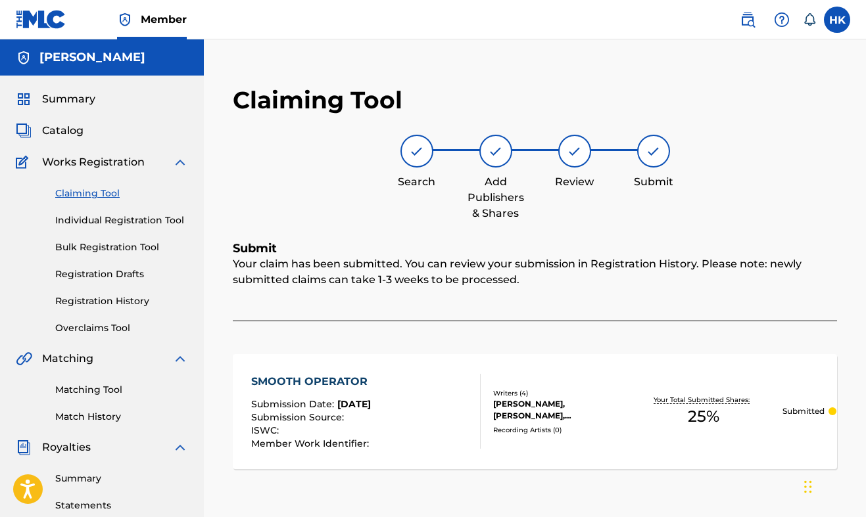 The width and height of the screenshot is (866, 517). What do you see at coordinates (122, 390) in the screenshot?
I see `a: Matching Tool` at bounding box center [122, 390].